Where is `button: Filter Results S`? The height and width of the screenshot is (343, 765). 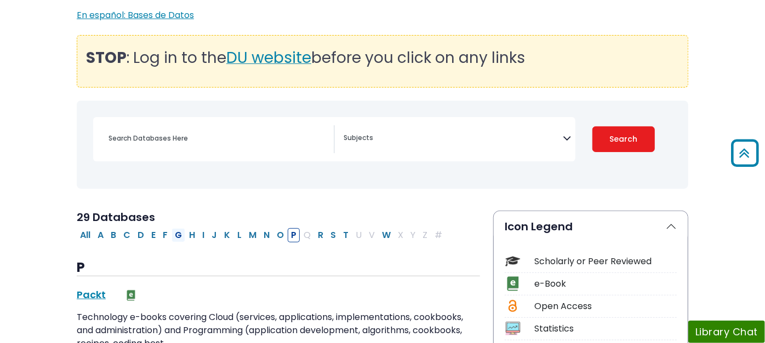 button: Filter Results S is located at coordinates (333, 236).